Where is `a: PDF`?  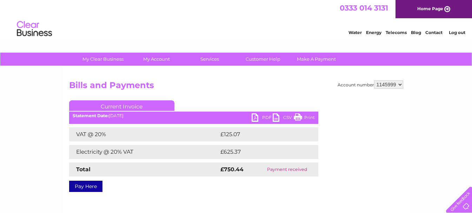 a: PDF is located at coordinates (262, 118).